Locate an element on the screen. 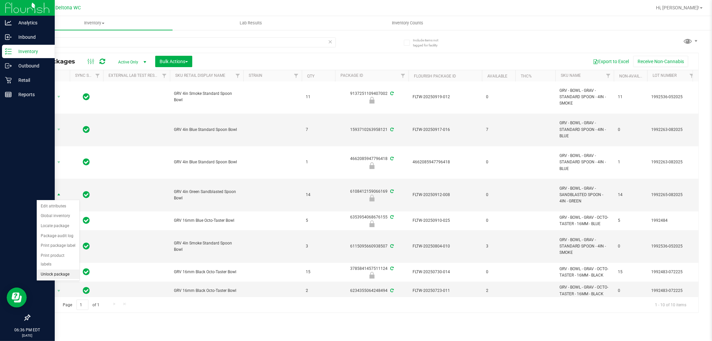 This screenshot has width=712, height=341. div: 6353954068676155 is located at coordinates (372, 220).